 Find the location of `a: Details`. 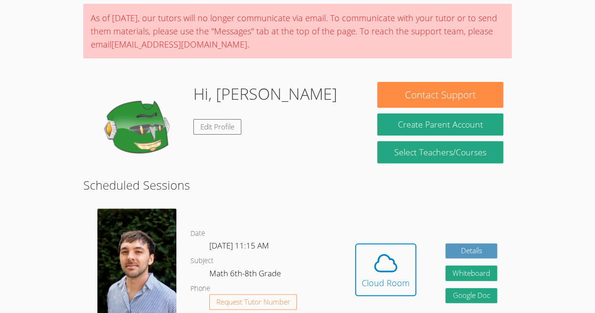

a: Details is located at coordinates (471, 251).